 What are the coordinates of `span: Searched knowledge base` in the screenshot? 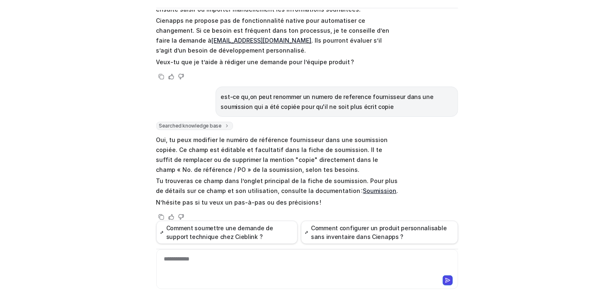 It's located at (194, 126).